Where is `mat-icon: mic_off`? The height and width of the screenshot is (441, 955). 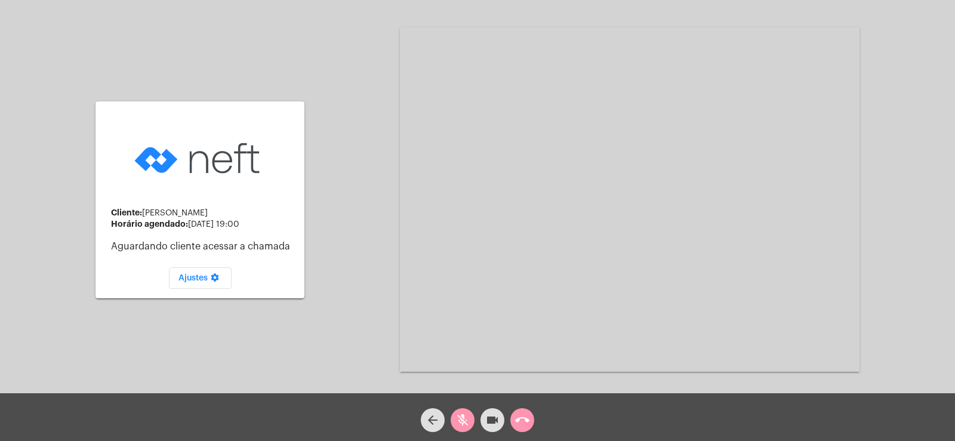
mat-icon: mic_off is located at coordinates (463, 420).